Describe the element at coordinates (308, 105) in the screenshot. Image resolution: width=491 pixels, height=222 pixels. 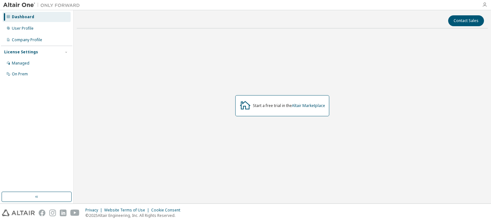
I see `a: Altair Marketplace` at that location.